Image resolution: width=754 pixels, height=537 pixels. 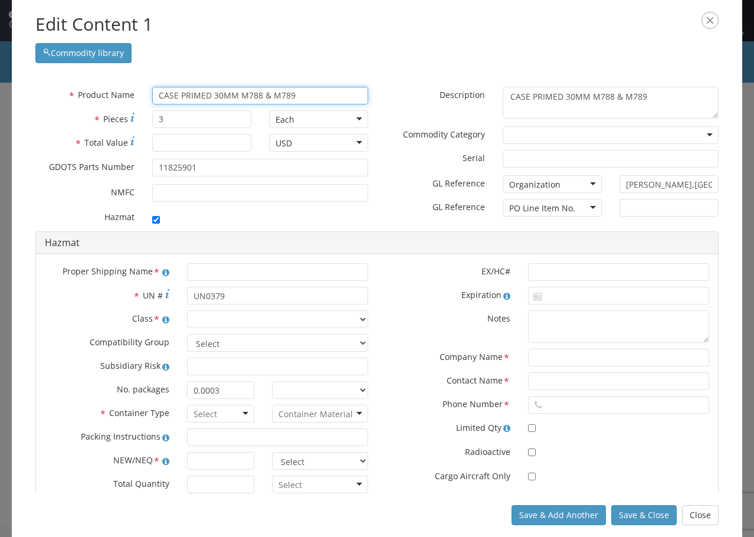 I want to click on span: Serial, so click(x=474, y=158).